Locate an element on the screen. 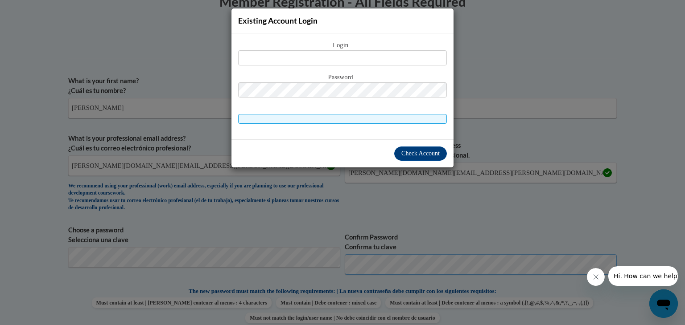 The width and height of the screenshot is (685, 325). span: Hi. How can we help? is located at coordinates (39, 10).